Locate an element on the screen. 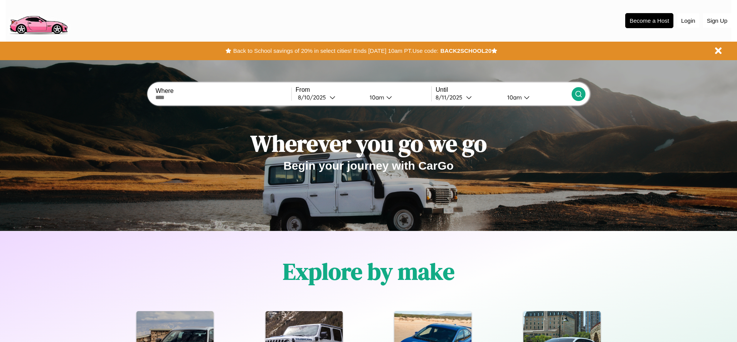 This screenshot has height=342, width=737. label: From is located at coordinates (364, 90).